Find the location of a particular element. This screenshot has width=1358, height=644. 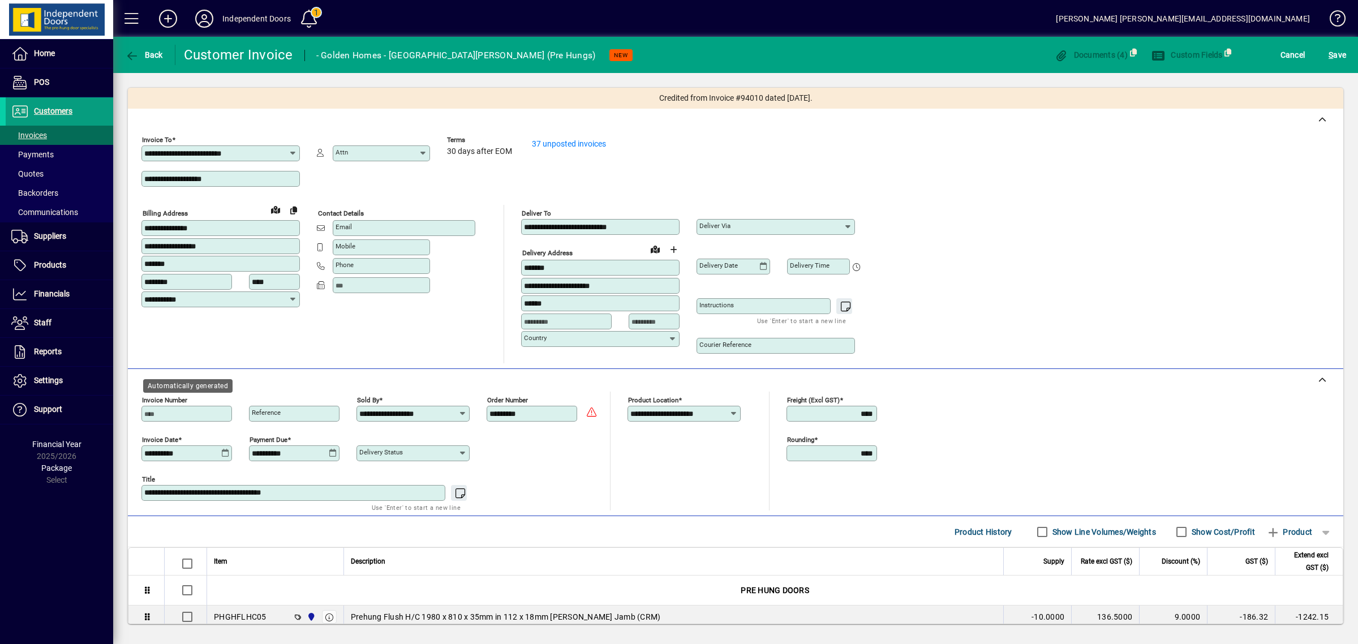

a: Financials is located at coordinates (59, 294).